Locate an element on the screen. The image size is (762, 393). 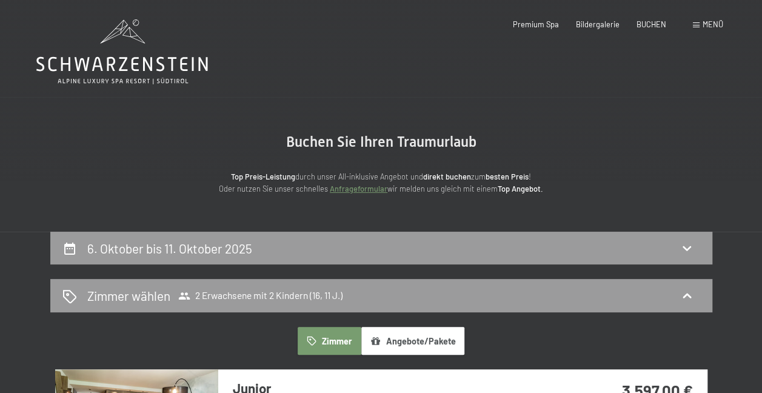
span: BUCHEN is located at coordinates (651, 24).